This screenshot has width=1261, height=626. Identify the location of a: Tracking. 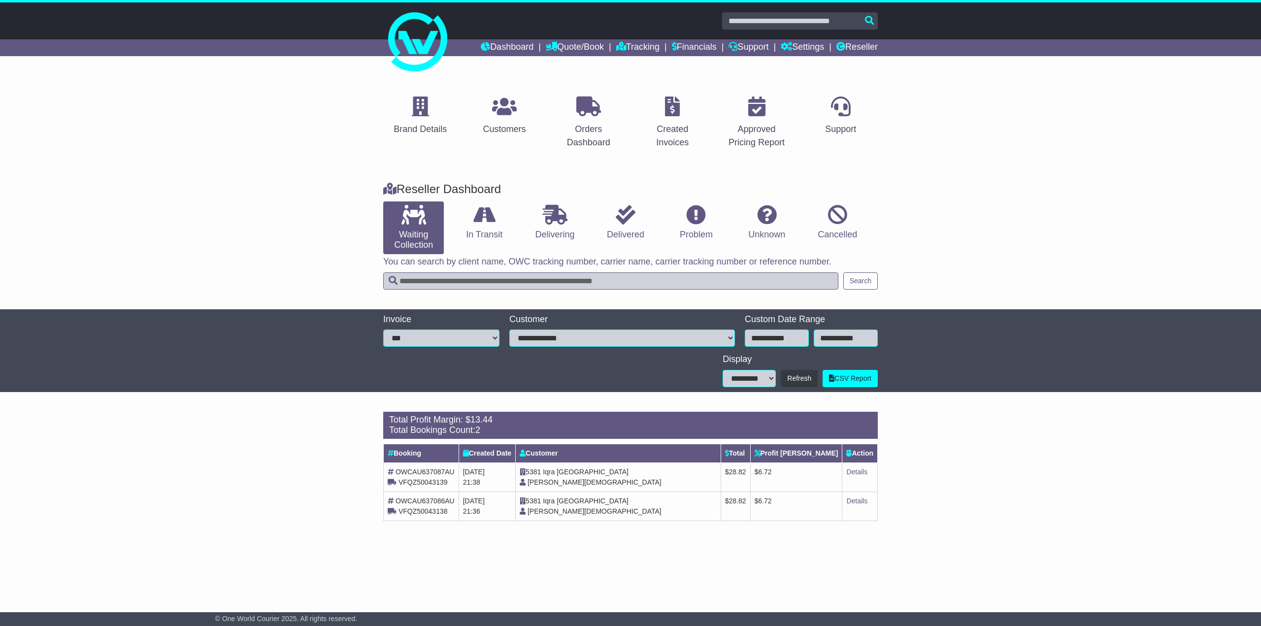
(638, 48).